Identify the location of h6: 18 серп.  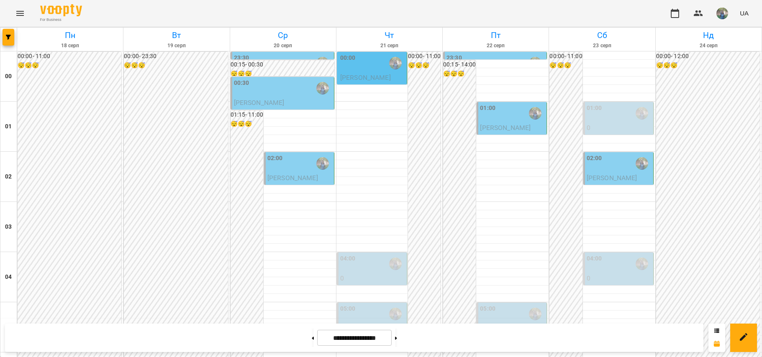
(70, 46).